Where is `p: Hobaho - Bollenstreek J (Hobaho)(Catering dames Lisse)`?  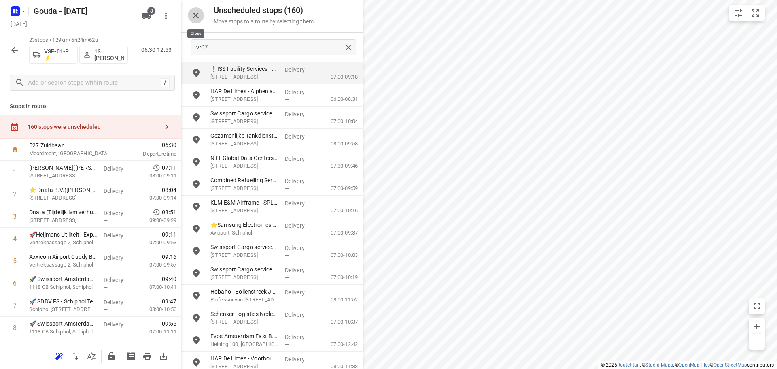
p: Hobaho - Bollenstreek J (Hobaho)(Catering dames Lisse) is located at coordinates (244, 291).